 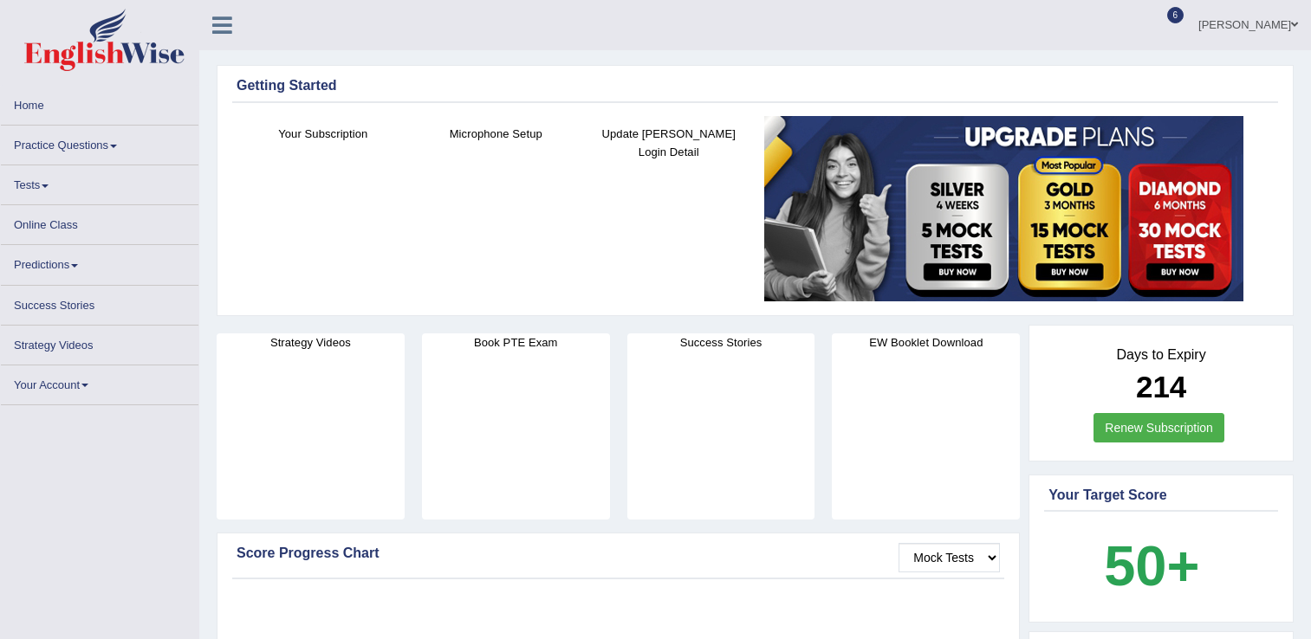 I want to click on a: Your Account, so click(x=100, y=382).